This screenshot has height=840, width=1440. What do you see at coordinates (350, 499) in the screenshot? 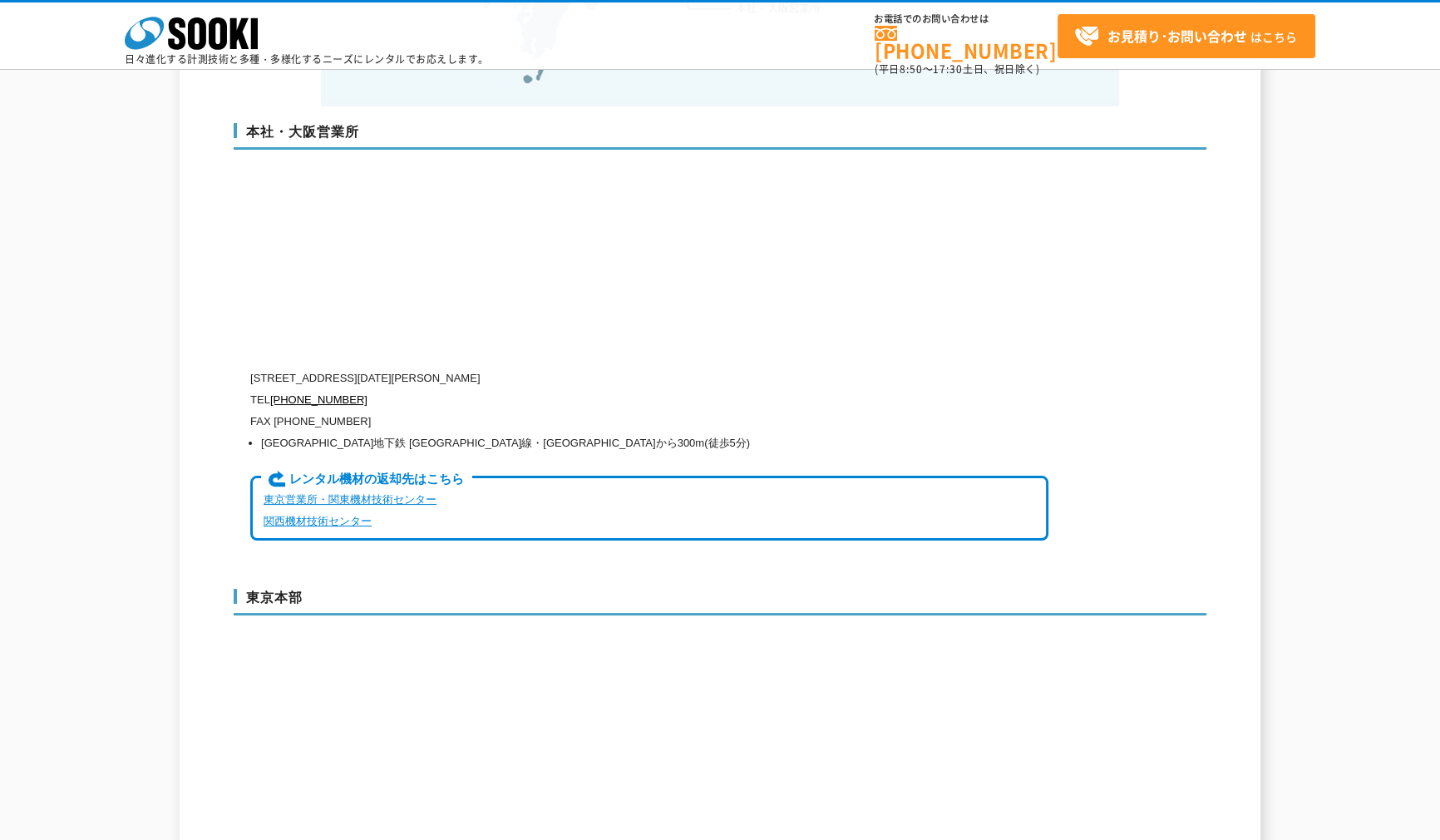
I see `a: 東京営業所・関東機材技術センター` at bounding box center [350, 499].